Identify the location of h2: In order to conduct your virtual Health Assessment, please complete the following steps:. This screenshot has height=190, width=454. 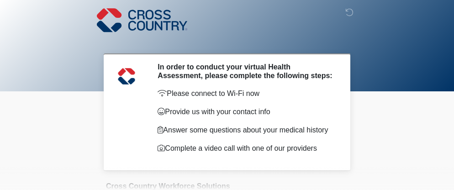
(246, 71).